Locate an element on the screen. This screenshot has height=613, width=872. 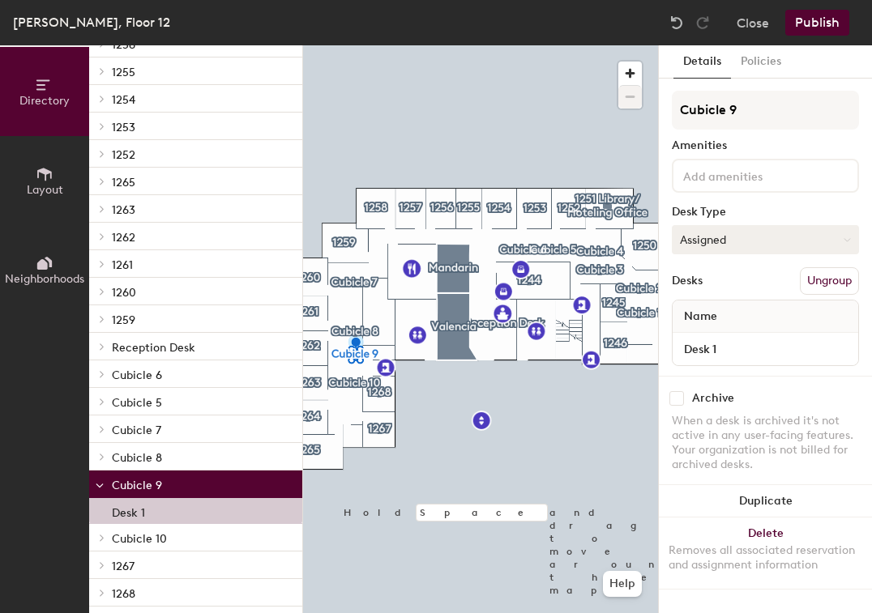
span: Cubicle 7 is located at coordinates (136, 430).